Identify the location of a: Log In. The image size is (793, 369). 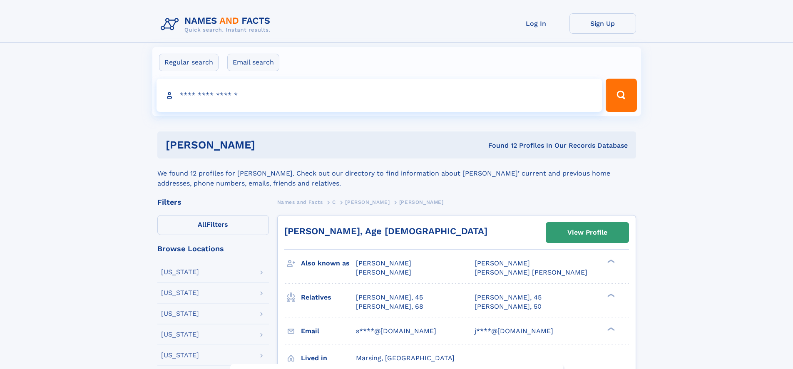
(536, 23).